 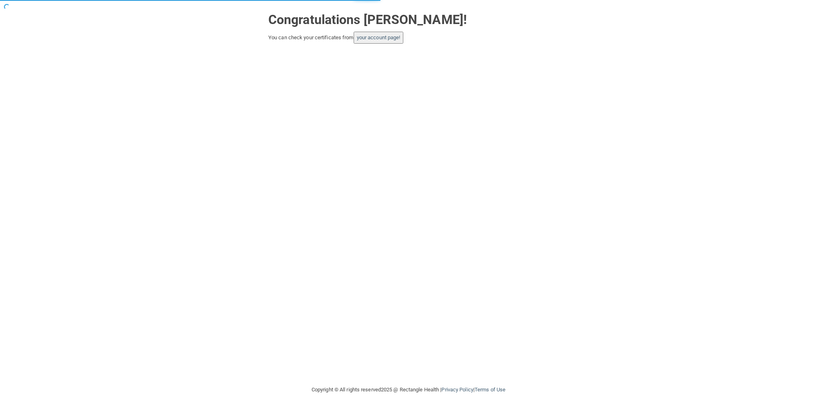 What do you see at coordinates (490, 389) in the screenshot?
I see `a: Terms of Use` at bounding box center [490, 389].